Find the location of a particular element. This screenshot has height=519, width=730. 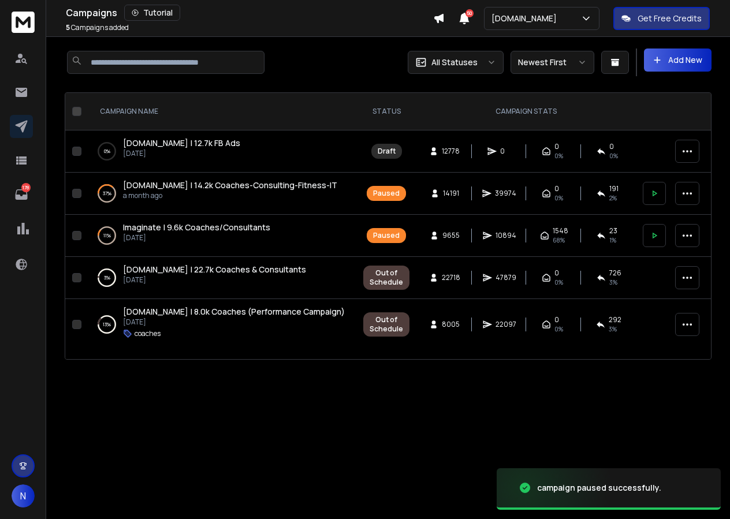

a: Imaginate | 9.6k Coaches/Consultants is located at coordinates (196, 228).